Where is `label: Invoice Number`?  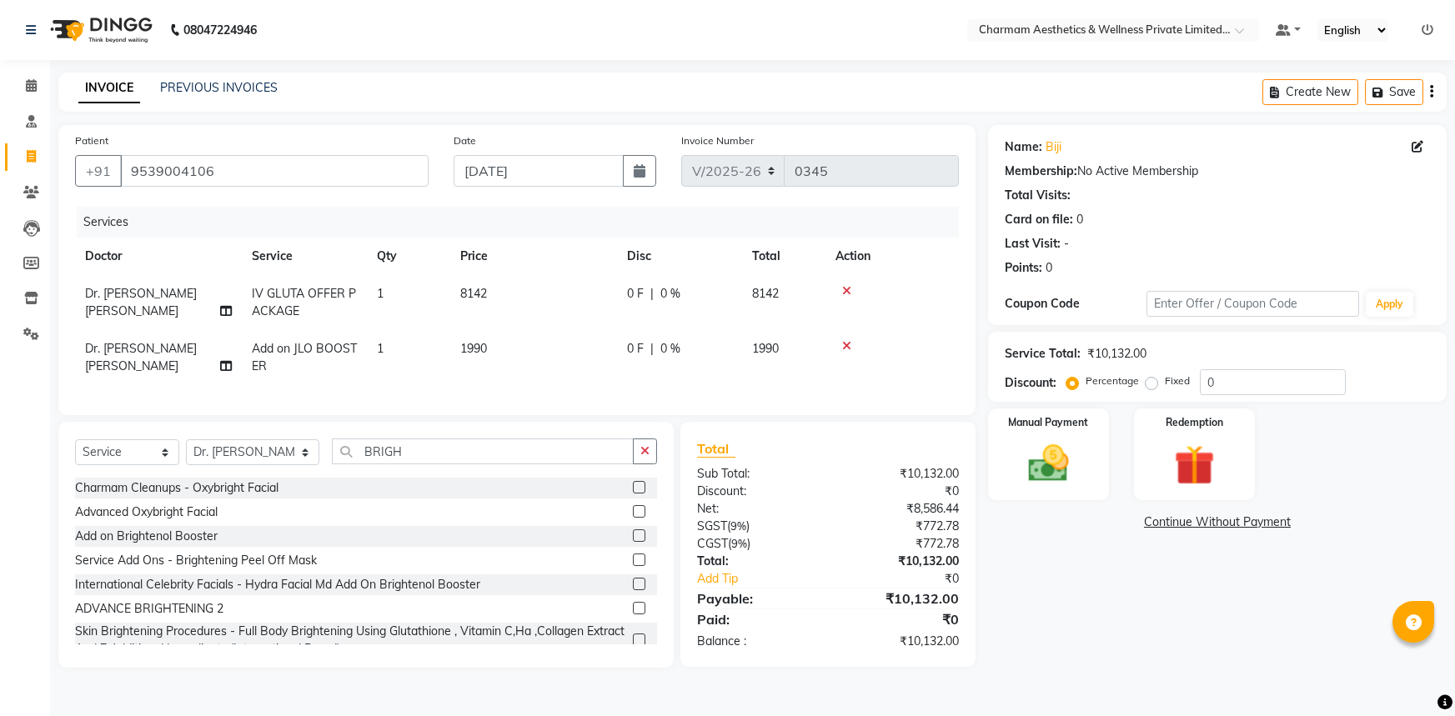
label: Invoice Number is located at coordinates (717, 141).